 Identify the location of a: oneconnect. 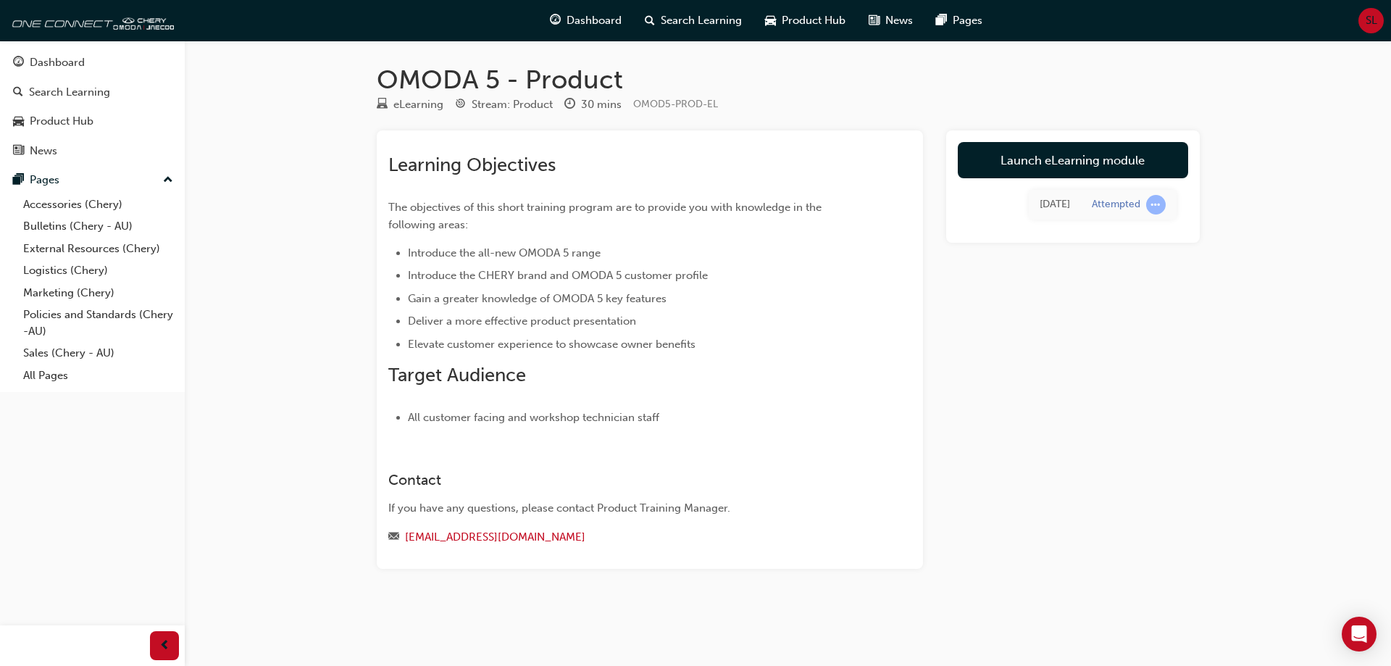
(91, 20).